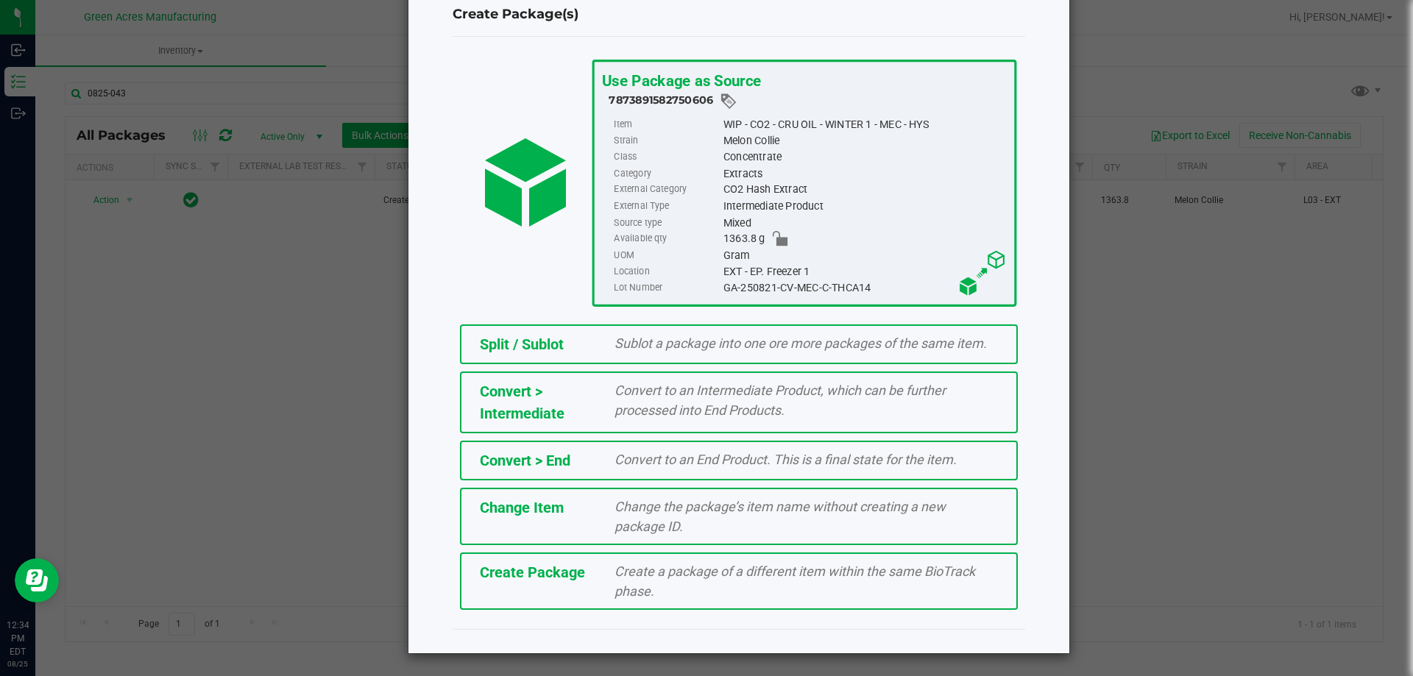  Describe the element at coordinates (864, 223) in the screenshot. I see `div: Mixed` at that location.